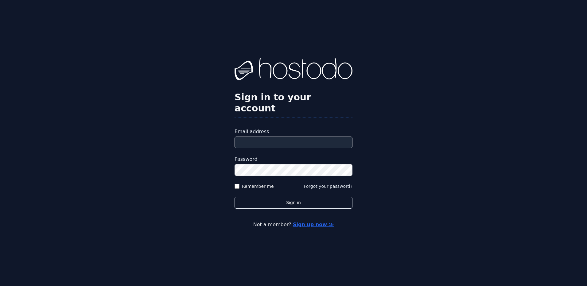 The width and height of the screenshot is (587, 286). Describe the element at coordinates (294, 132) in the screenshot. I see `label: Email address` at that location.